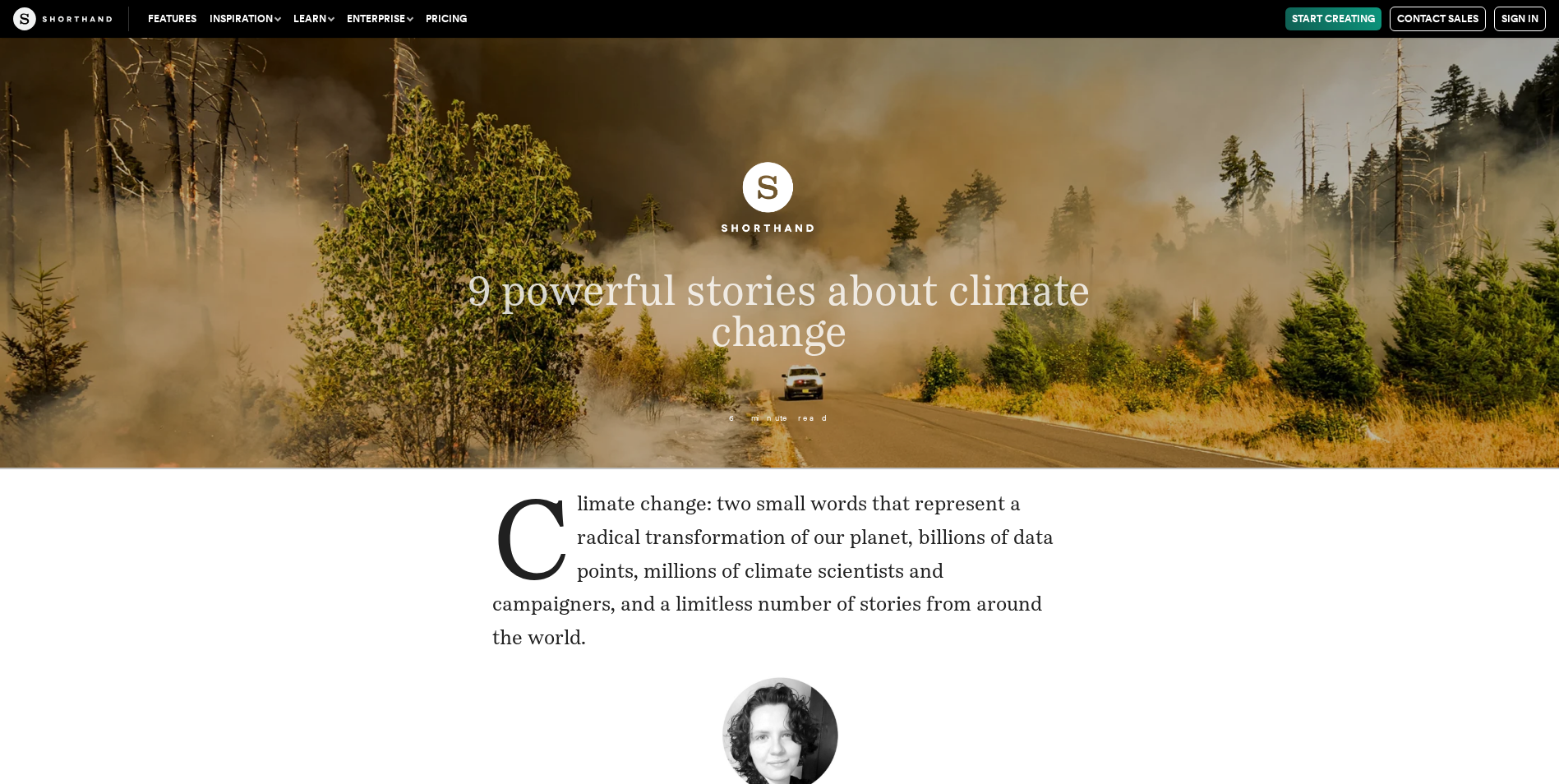  I want to click on a: Start Creating, so click(1333, 19).